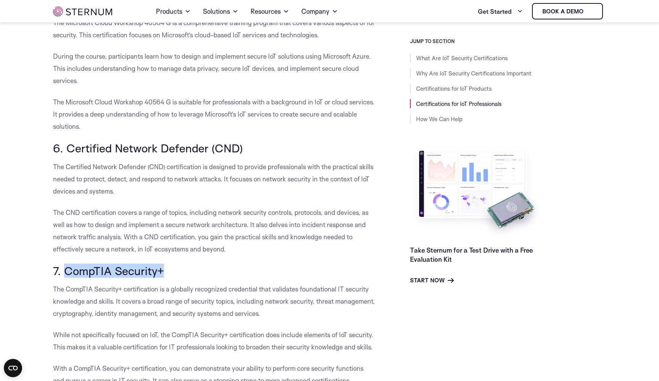  I want to click on h3: 6. Certified Network Defender (CND), so click(214, 148).